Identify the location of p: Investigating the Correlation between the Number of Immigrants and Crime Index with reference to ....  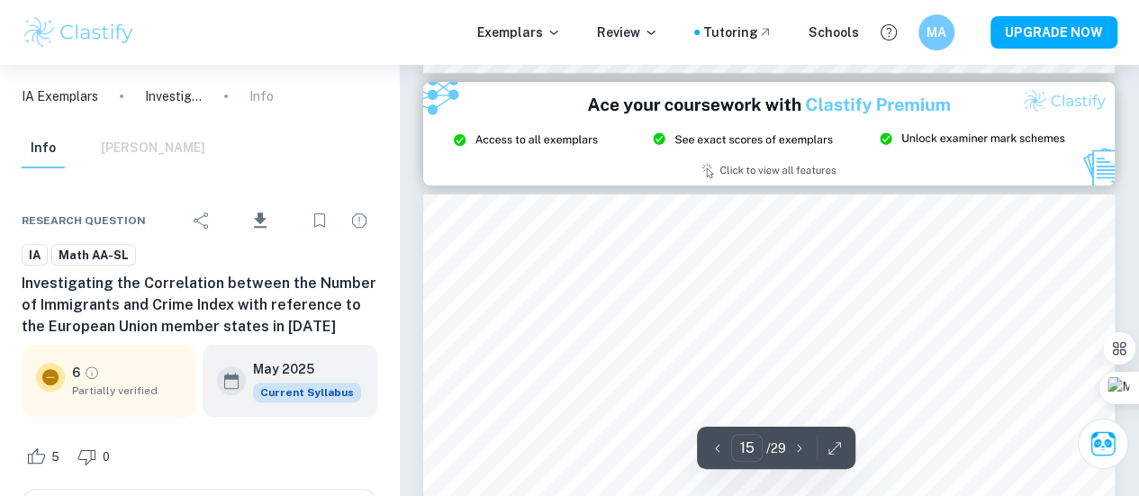
(174, 96).